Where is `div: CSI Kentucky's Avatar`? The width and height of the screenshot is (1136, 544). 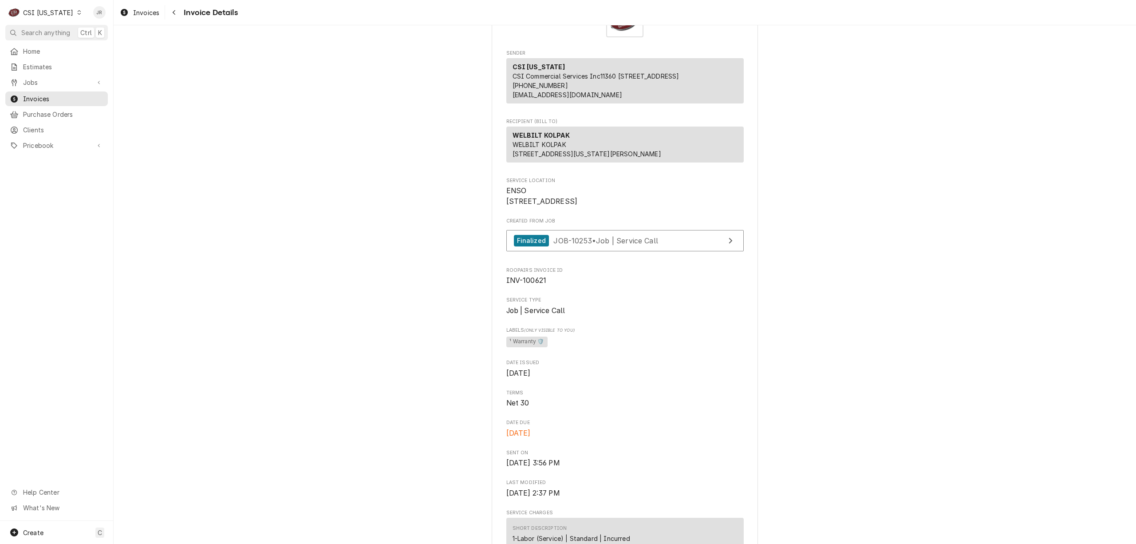 div: CSI Kentucky's Avatar is located at coordinates (14, 12).